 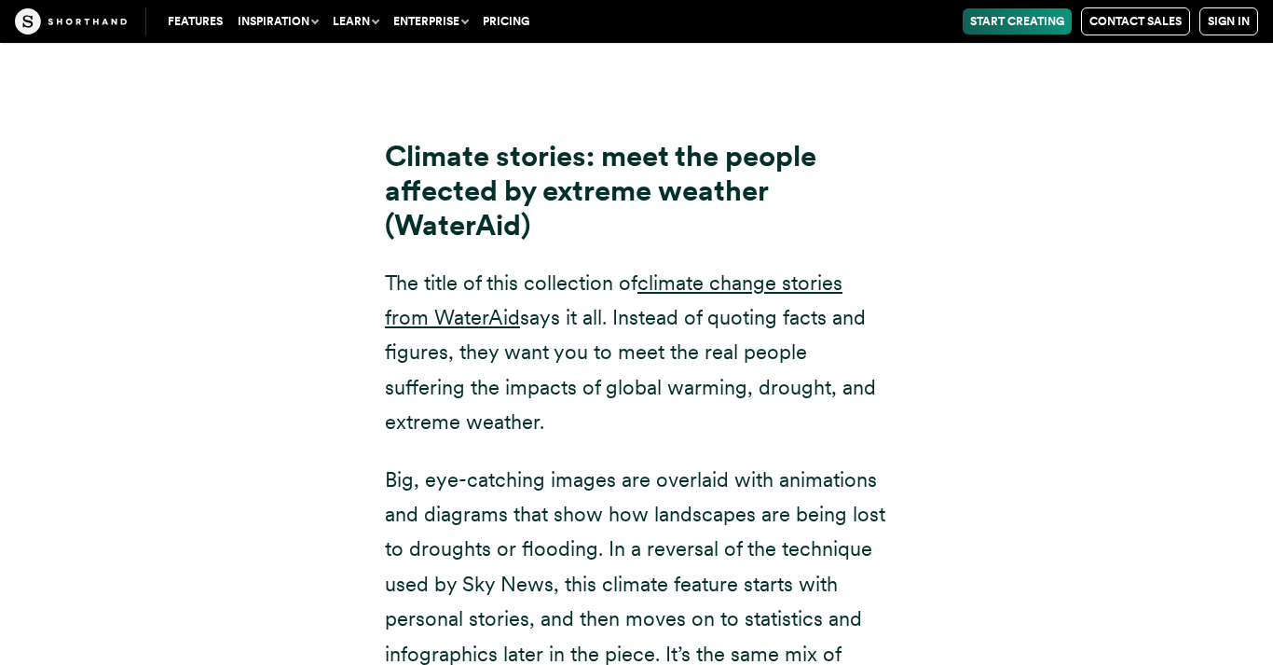 What do you see at coordinates (71, 21) in the screenshot?
I see `img: The Craft` at bounding box center [71, 21].